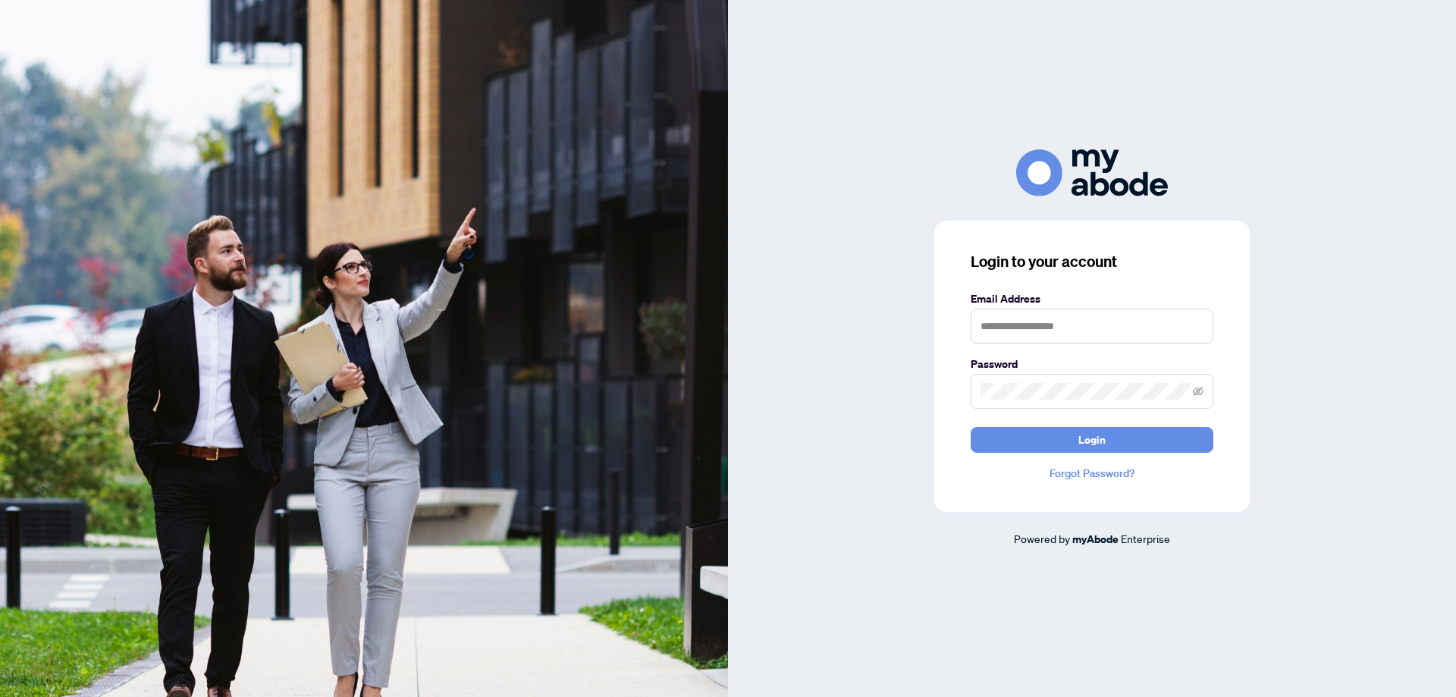  I want to click on span: Enterprise, so click(1145, 538).